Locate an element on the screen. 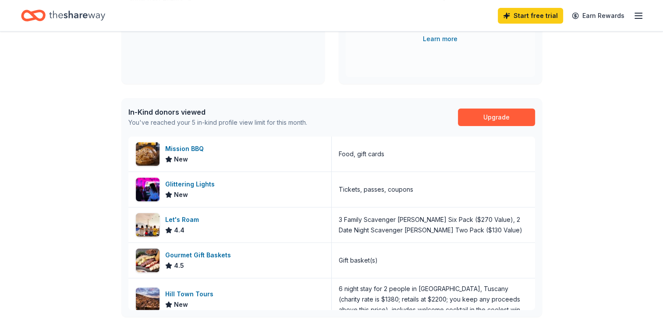  div: Gourmet Gift Baskets is located at coordinates (200, 255).